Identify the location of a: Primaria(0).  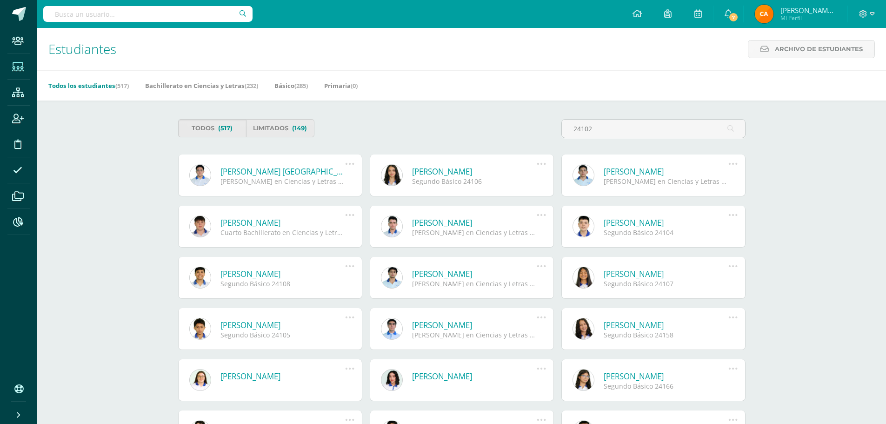
(341, 86).